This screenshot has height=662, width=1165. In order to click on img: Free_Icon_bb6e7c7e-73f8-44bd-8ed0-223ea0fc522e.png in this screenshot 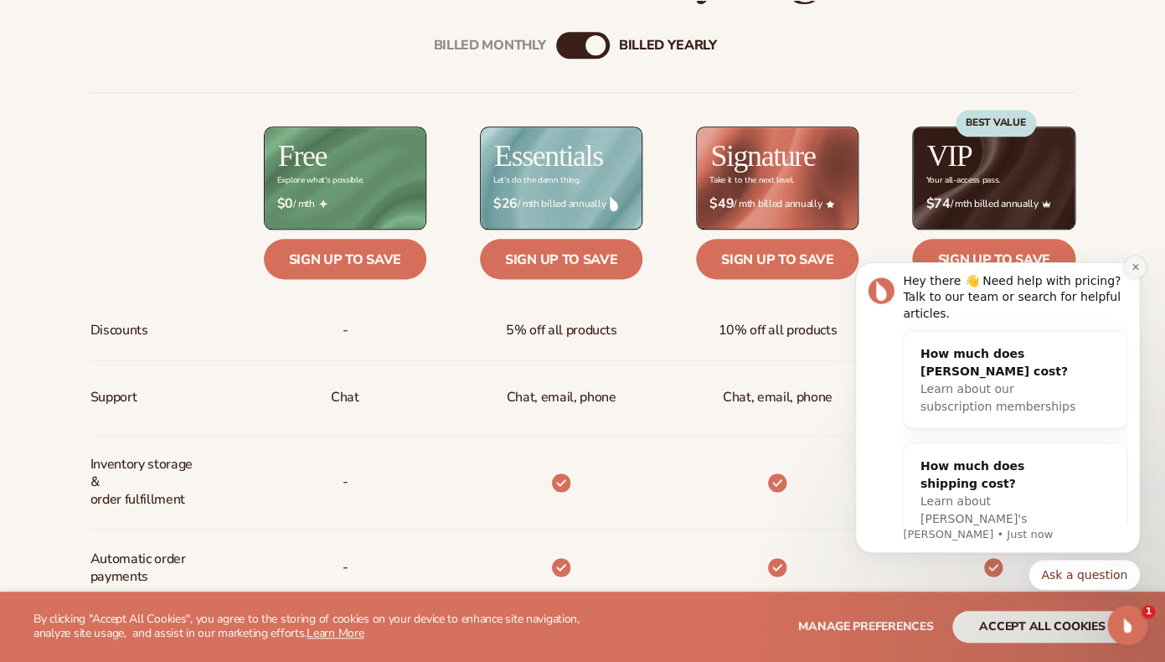, I will do `click(323, 204)`.